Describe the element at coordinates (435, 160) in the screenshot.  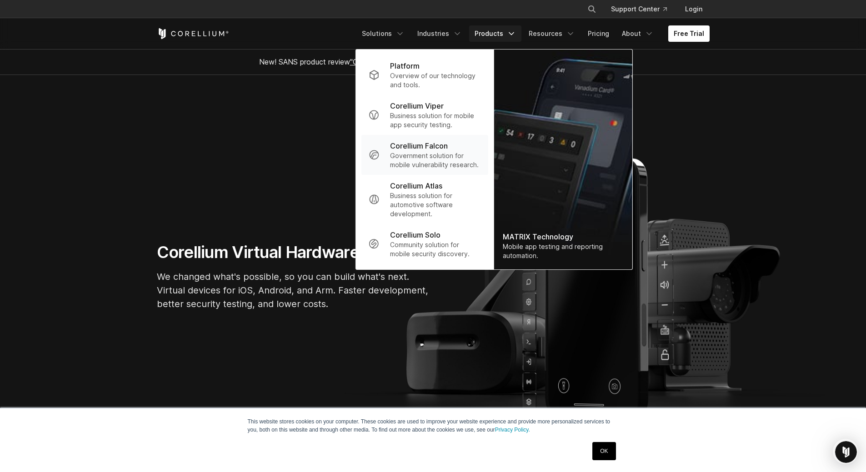
I see `p: Government solution for mobile vulnerability research.` at that location.